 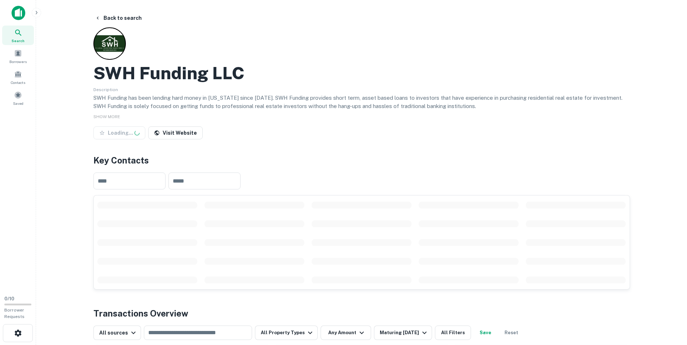 I want to click on img: capitalize-icon.png, so click(x=18, y=13).